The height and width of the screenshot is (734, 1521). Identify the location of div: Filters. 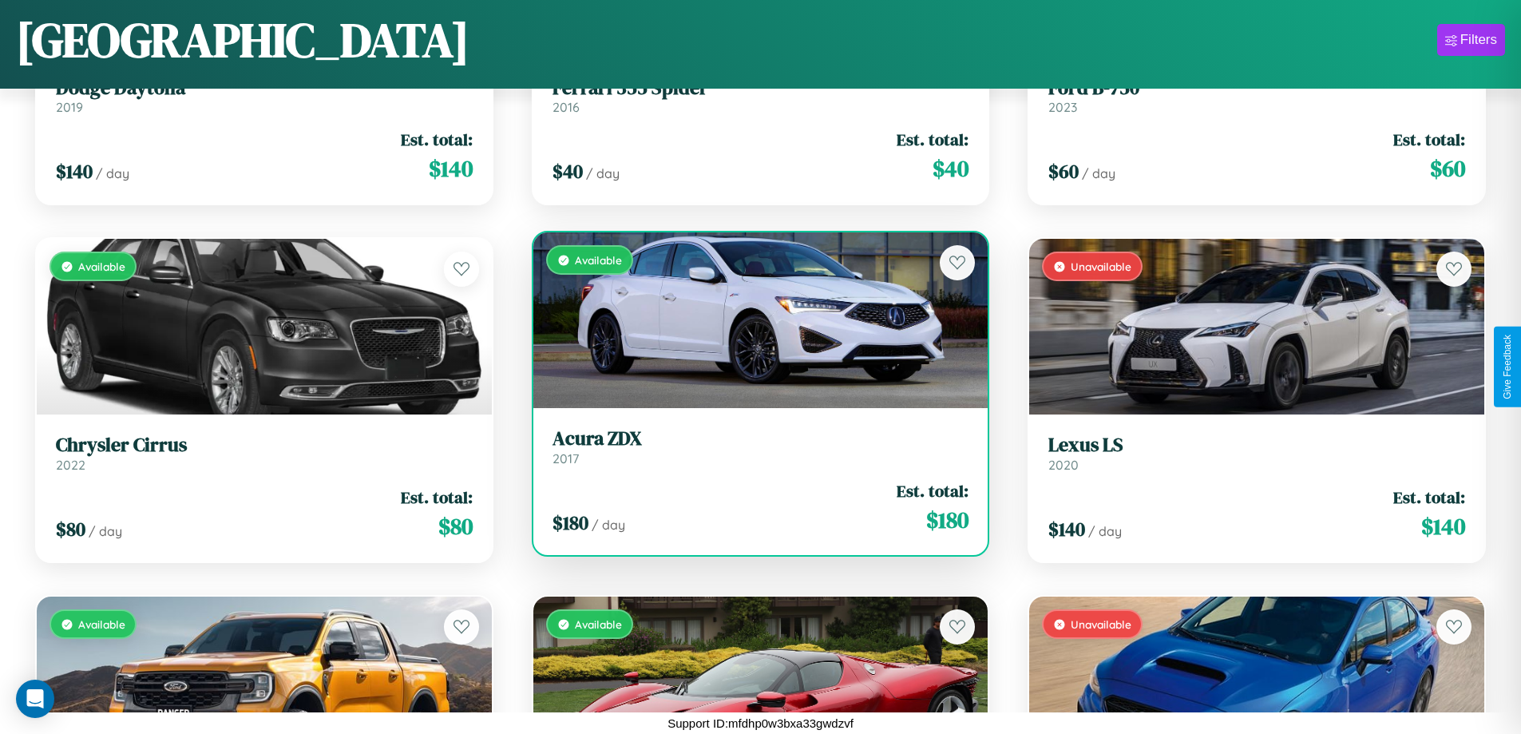
(1479, 40).